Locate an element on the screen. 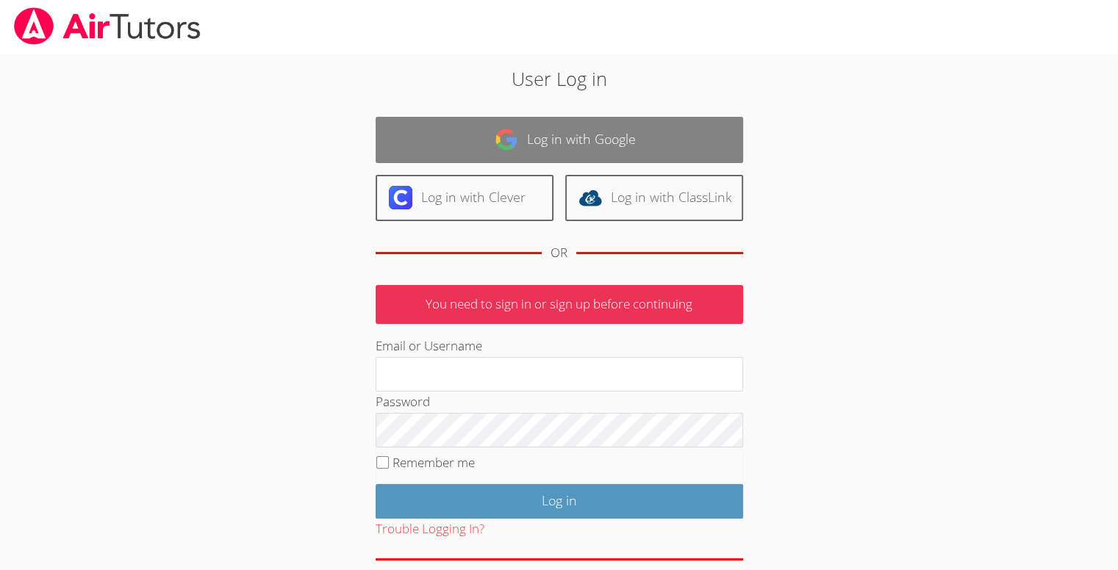  h2: User Log in is located at coordinates (559, 79).